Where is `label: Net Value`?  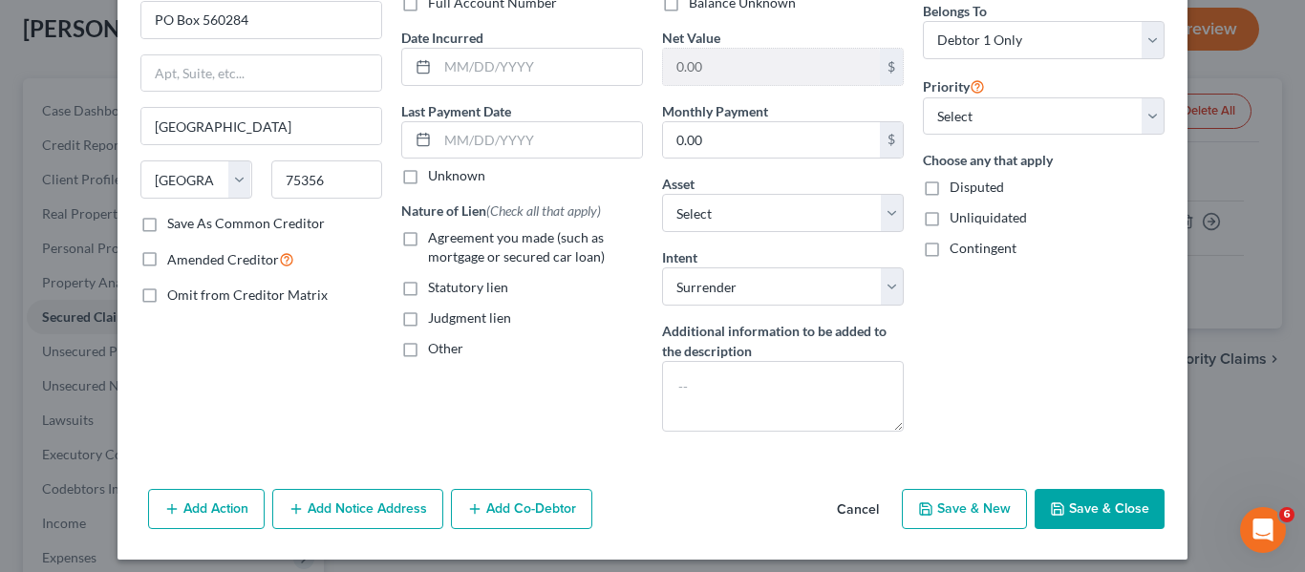 label: Net Value is located at coordinates (691, 37).